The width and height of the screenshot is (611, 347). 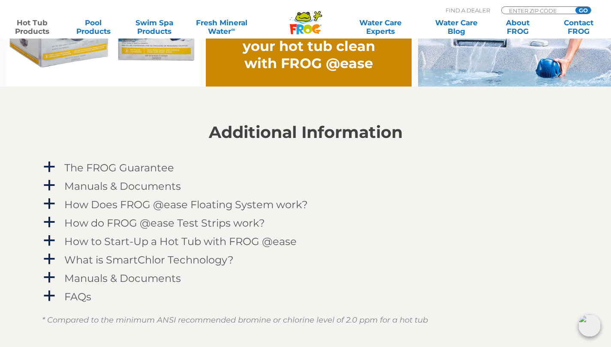 I want to click on a: Fresh MineralWater∞, so click(x=221, y=27).